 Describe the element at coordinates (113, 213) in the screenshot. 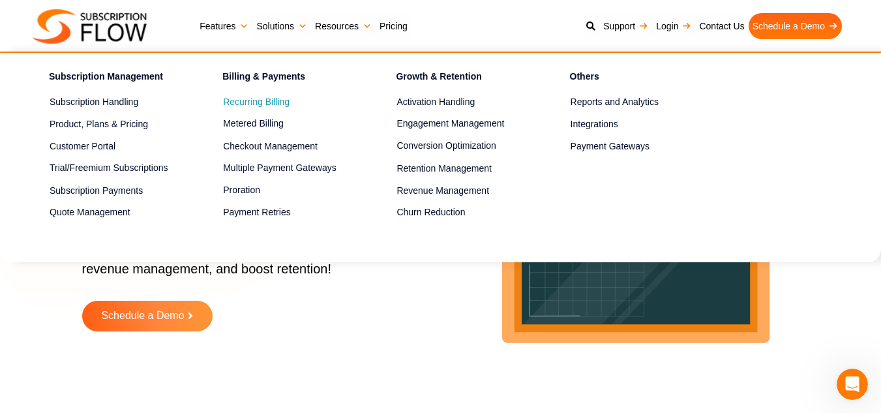

I see `a: Quote Management` at that location.